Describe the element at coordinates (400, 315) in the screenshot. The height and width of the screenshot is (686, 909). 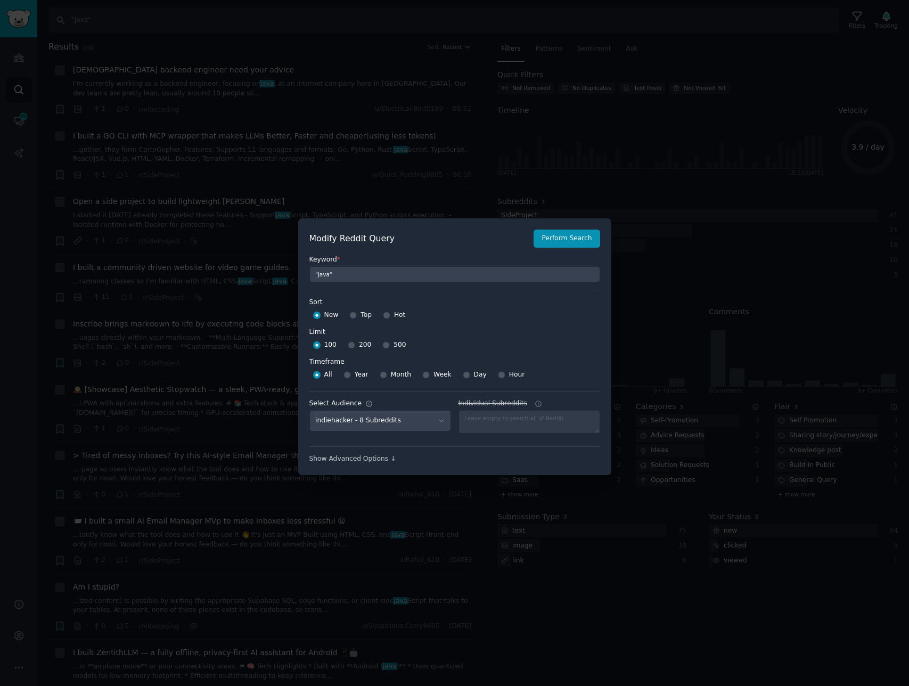
I see `span: Hot` at that location.